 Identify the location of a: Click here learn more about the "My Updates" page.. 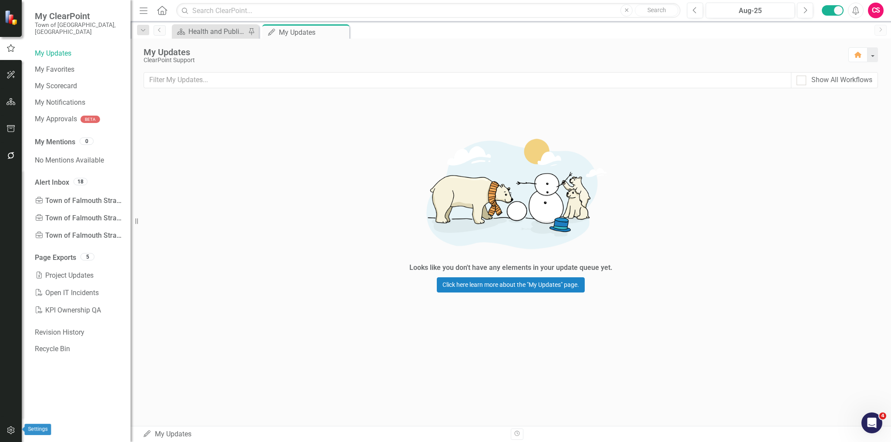
(511, 285).